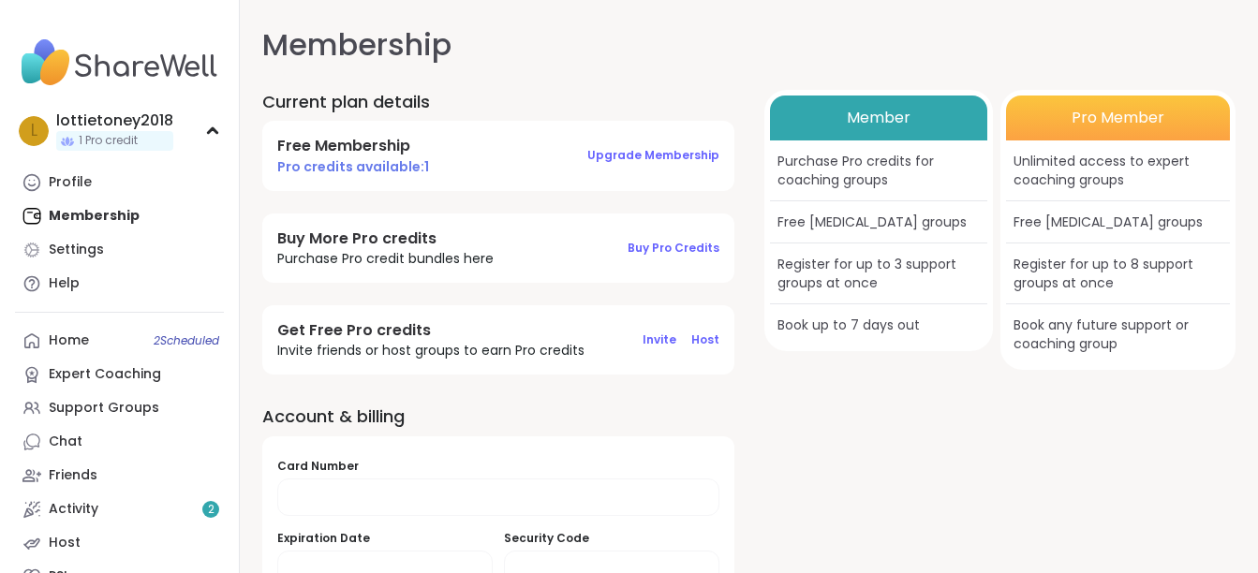 This screenshot has width=1258, height=573. What do you see at coordinates (612, 539) in the screenshot?
I see `h5: Security Code` at bounding box center [612, 539].